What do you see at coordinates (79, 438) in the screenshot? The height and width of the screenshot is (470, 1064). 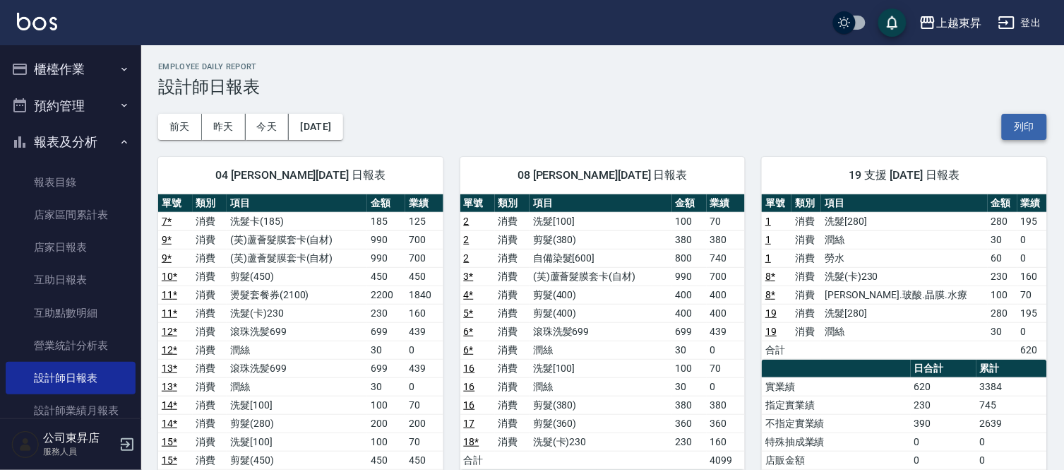 I see `h5: 公司東昇店` at bounding box center [79, 438].